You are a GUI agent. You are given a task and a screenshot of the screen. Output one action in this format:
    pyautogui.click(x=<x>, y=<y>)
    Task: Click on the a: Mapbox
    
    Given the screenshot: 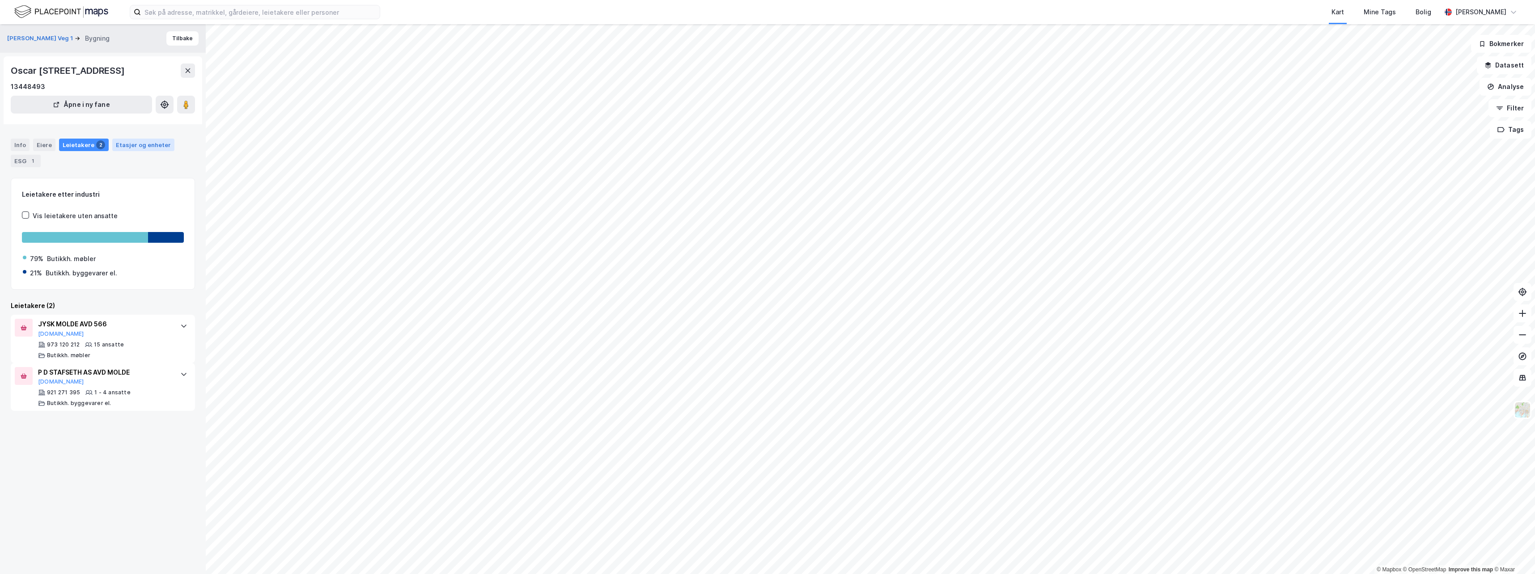 What is the action you would take?
    pyautogui.click(x=1389, y=570)
    